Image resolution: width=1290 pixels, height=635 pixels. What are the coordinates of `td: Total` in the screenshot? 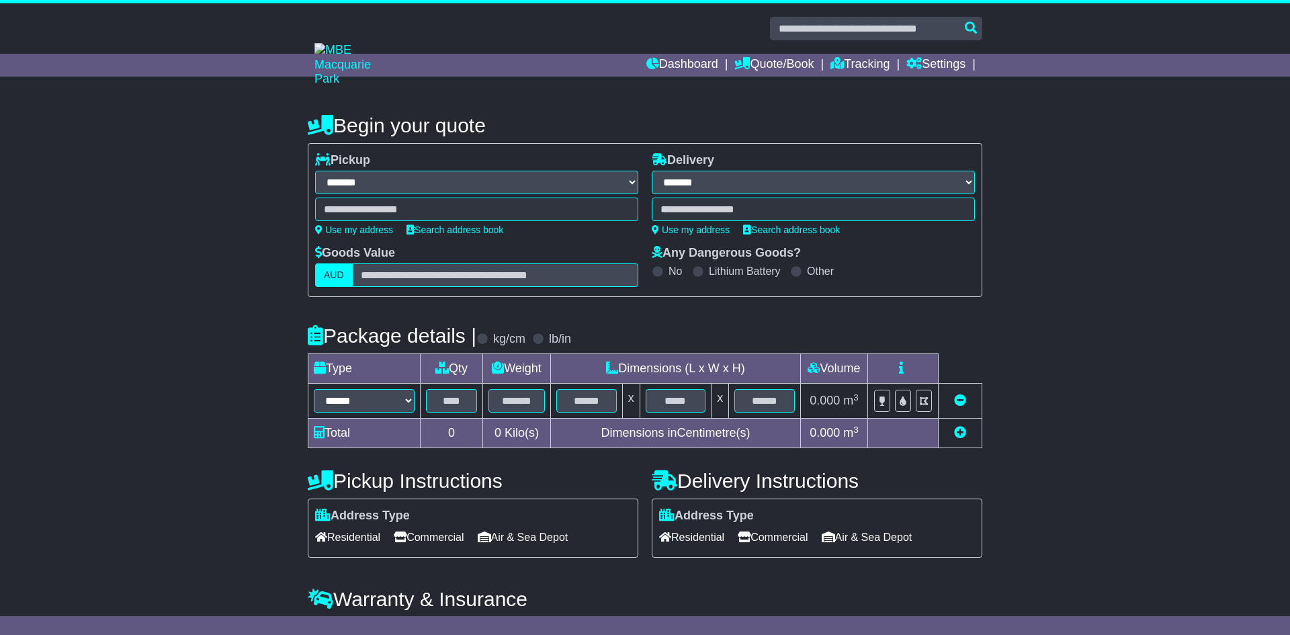 It's located at (364, 433).